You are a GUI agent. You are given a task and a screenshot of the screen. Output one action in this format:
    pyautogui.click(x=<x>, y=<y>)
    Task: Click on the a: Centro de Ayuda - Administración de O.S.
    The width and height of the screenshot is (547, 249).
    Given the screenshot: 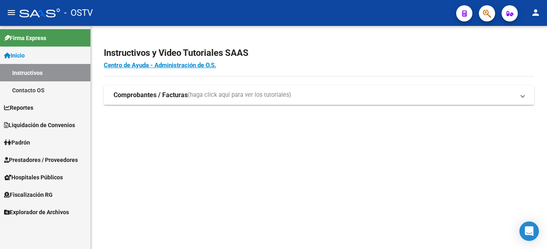 What is the action you would take?
    pyautogui.click(x=160, y=65)
    